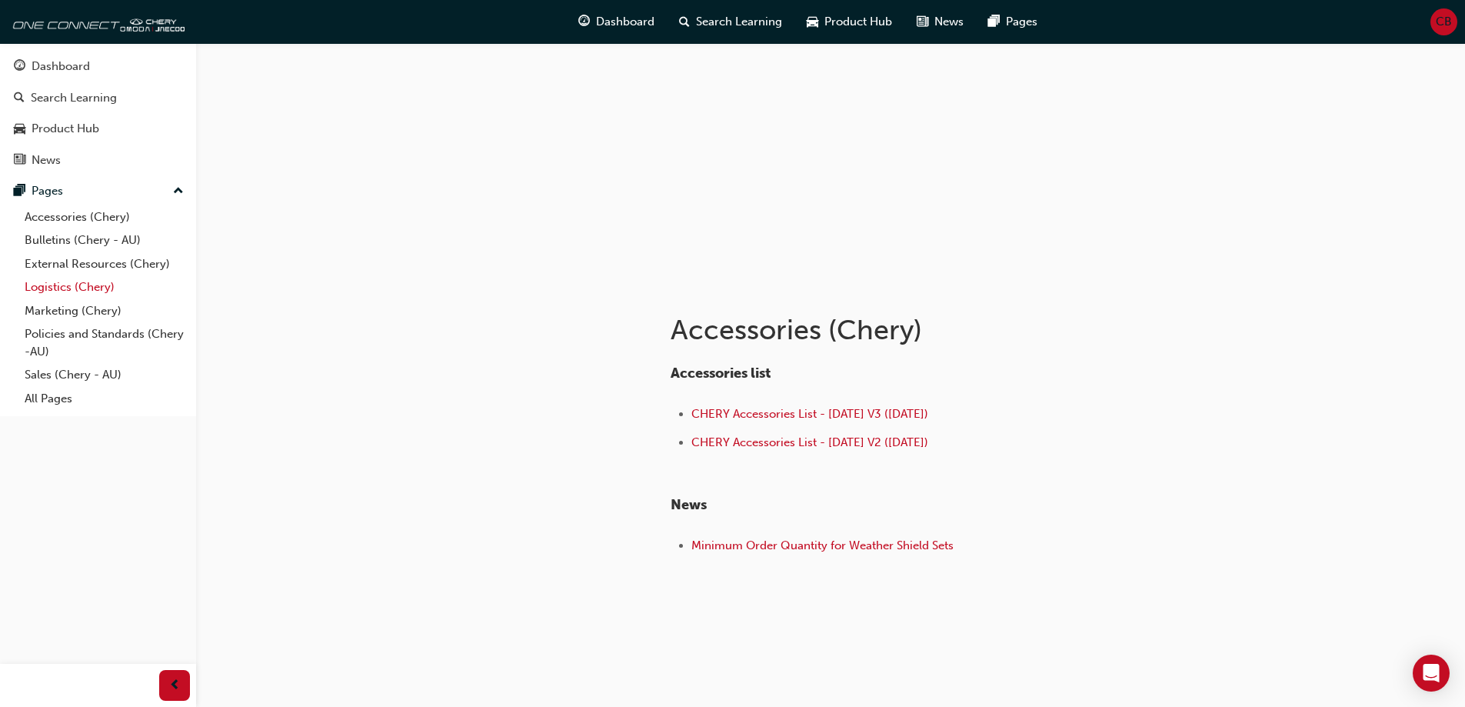 This screenshot has height=707, width=1465. I want to click on a: car-iconProduct Hub, so click(849, 22).